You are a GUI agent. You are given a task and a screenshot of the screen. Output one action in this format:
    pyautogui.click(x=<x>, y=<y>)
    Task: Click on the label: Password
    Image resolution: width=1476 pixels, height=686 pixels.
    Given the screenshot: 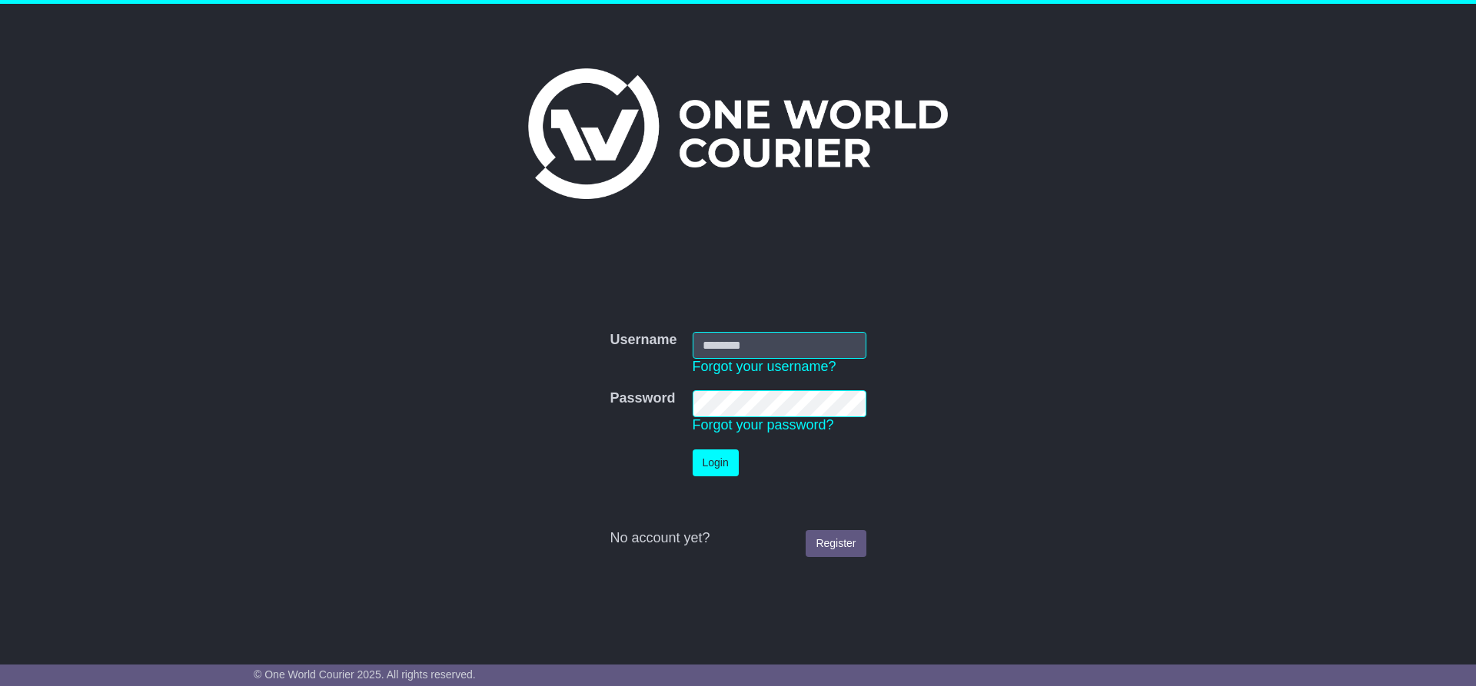 What is the action you would take?
    pyautogui.click(x=642, y=399)
    